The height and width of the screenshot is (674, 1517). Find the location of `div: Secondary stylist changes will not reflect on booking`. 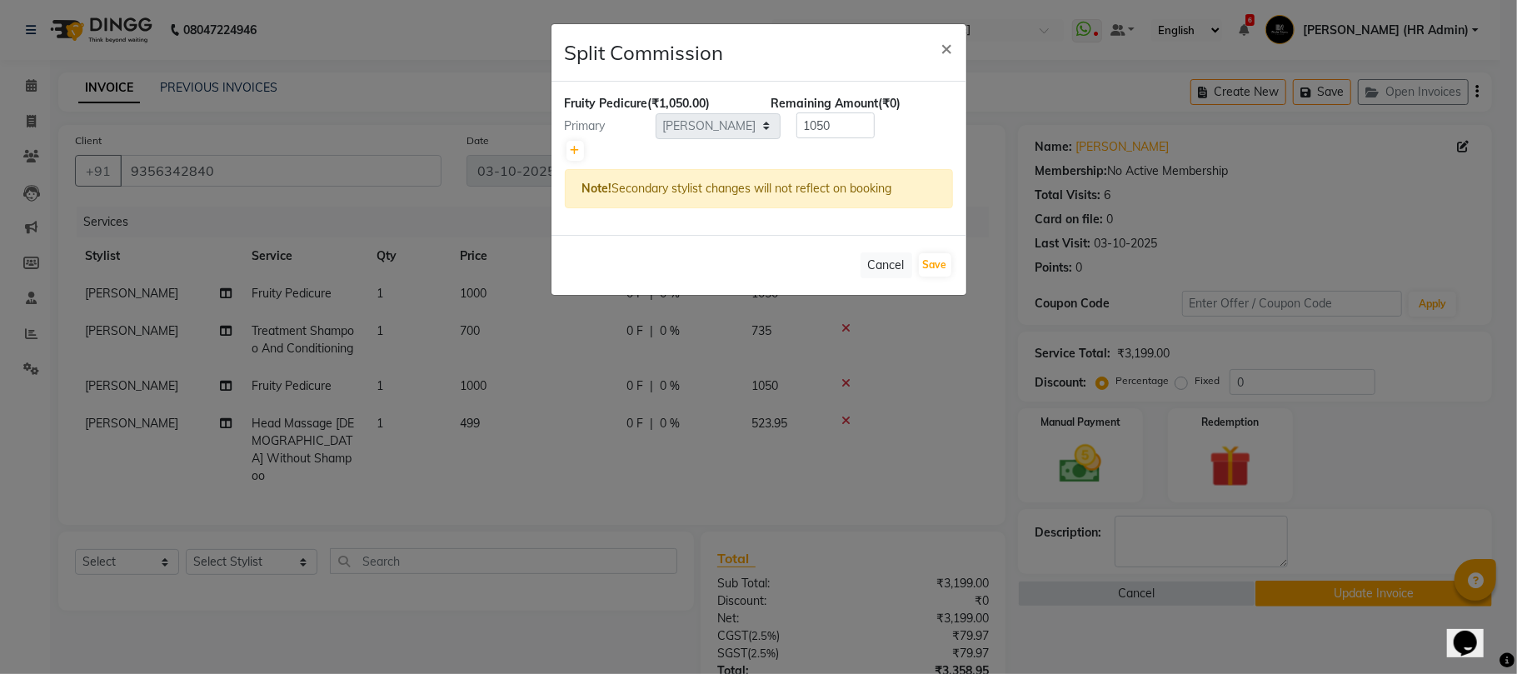

div: Secondary stylist changes will not reflect on booking is located at coordinates (759, 188).